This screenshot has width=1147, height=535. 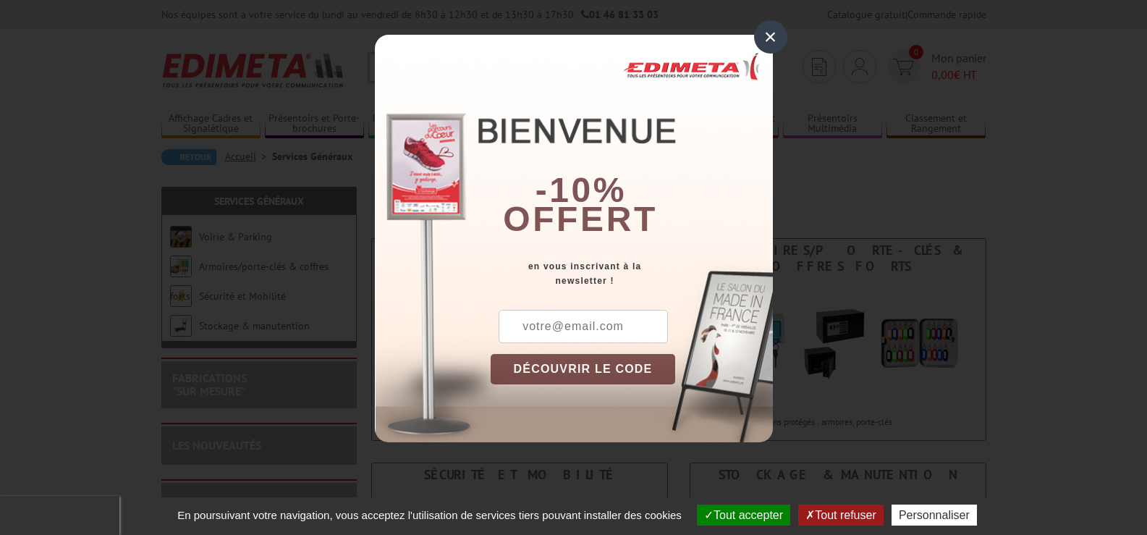 What do you see at coordinates (840, 515) in the screenshot?
I see `button: Tout refuser` at bounding box center [840, 515].